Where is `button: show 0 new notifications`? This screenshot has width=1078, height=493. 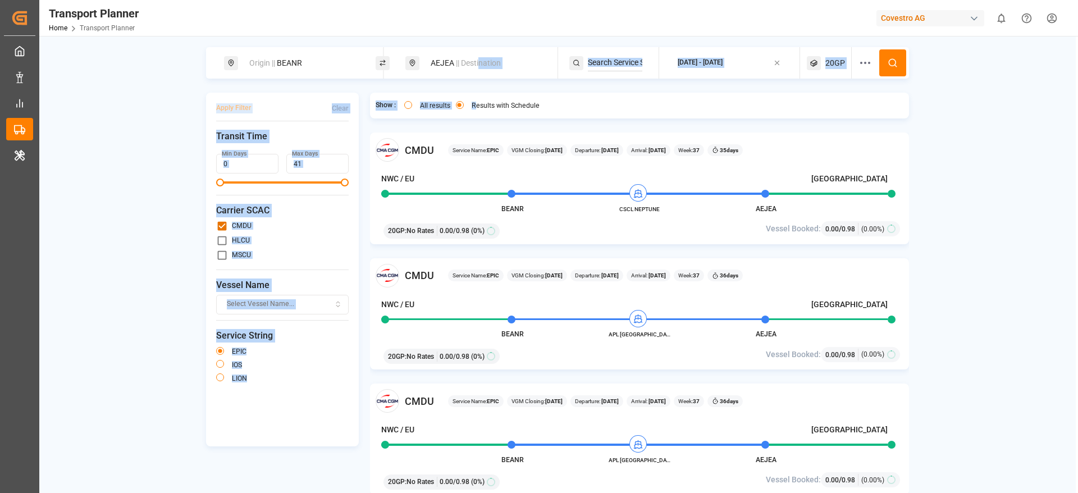 button: show 0 new notifications is located at coordinates (1001, 18).